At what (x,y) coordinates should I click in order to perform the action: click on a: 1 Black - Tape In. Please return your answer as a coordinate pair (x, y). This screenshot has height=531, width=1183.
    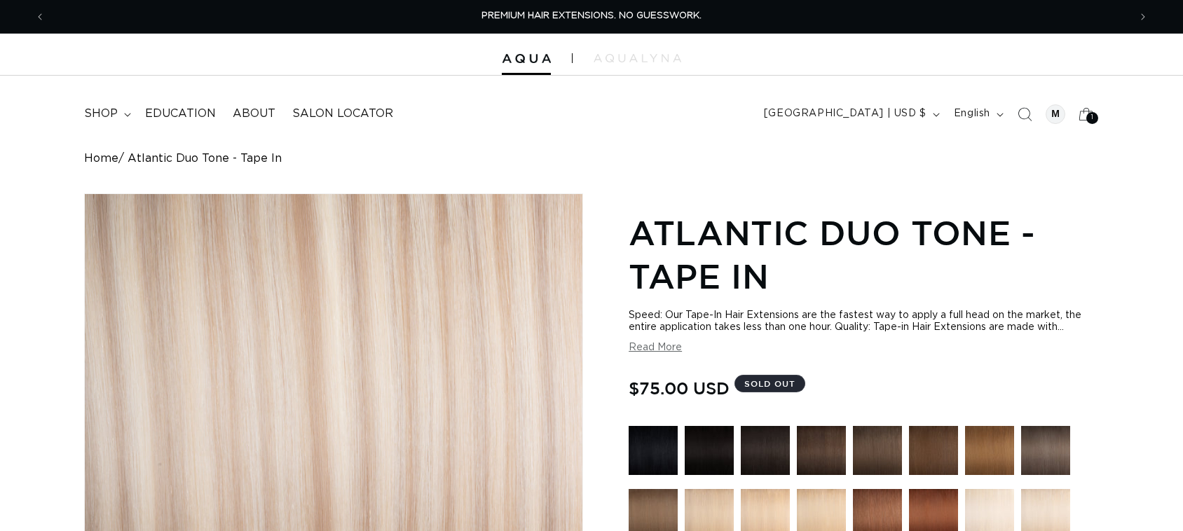
    Looking at the image, I should click on (653, 454).